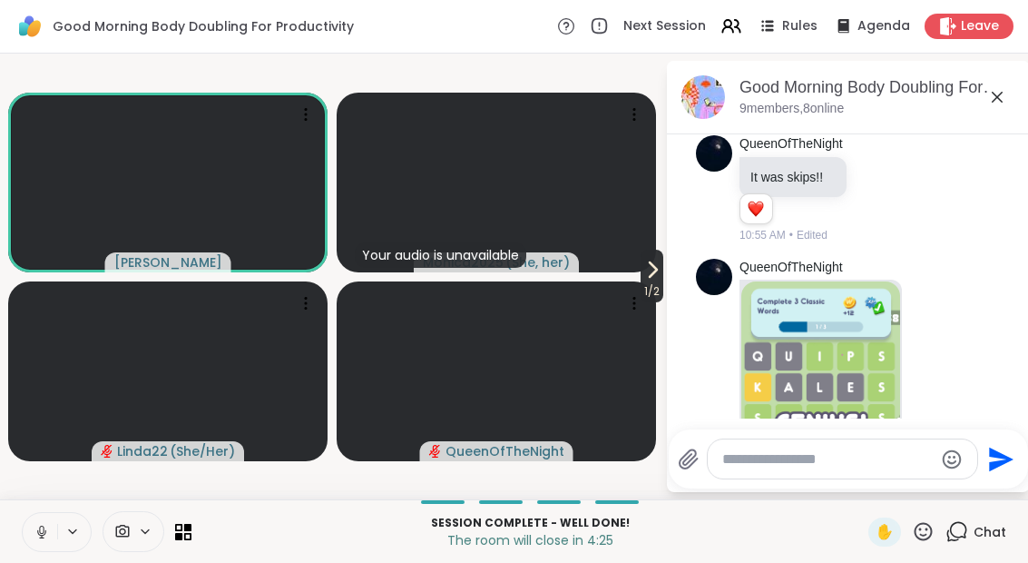 This screenshot has height=563, width=1028. What do you see at coordinates (530, 540) in the screenshot?
I see `p: The room will close in 4:25` at bounding box center [530, 540].